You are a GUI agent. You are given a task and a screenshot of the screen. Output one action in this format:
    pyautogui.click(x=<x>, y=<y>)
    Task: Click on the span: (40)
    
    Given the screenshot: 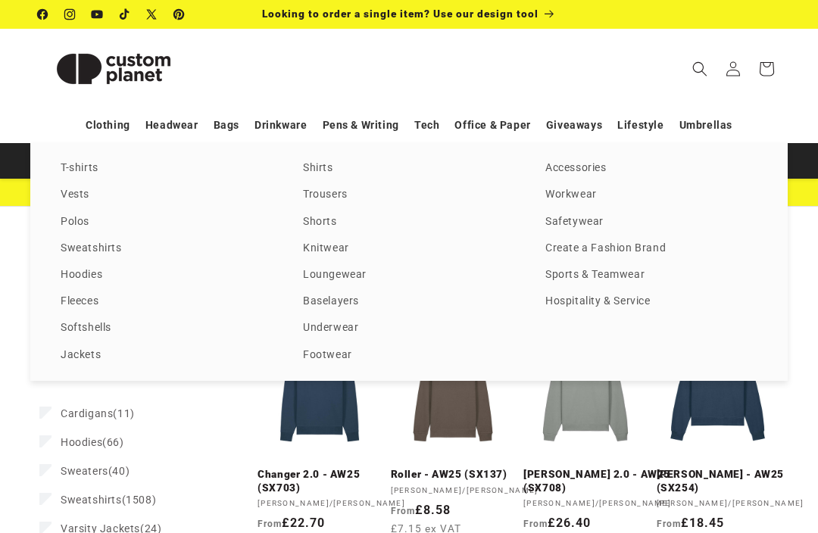 What is the action you would take?
    pyautogui.click(x=95, y=471)
    